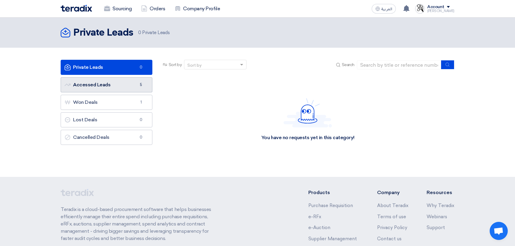  I want to click on li: Resources, so click(440, 192).